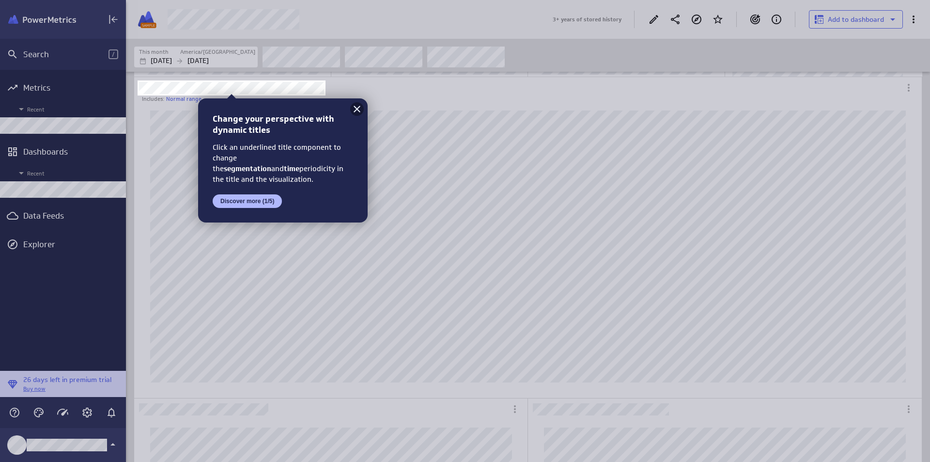 The image size is (930, 462). I want to click on div: Change your perspective with dynamic titles, so click(282, 124).